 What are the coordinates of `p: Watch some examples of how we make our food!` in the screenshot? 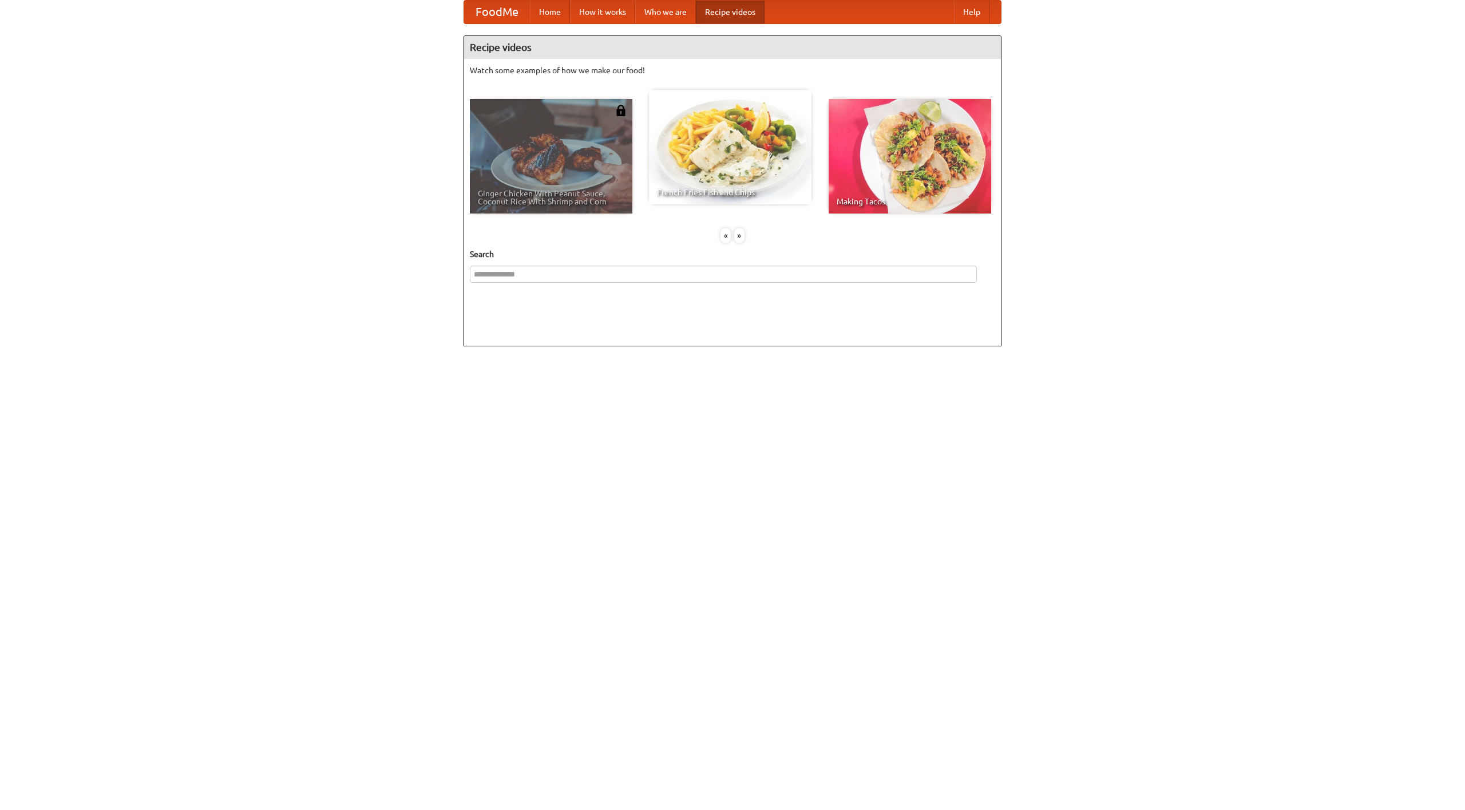 It's located at (733, 70).